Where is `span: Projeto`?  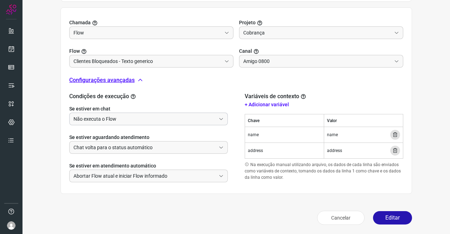 span: Projeto is located at coordinates (247, 22).